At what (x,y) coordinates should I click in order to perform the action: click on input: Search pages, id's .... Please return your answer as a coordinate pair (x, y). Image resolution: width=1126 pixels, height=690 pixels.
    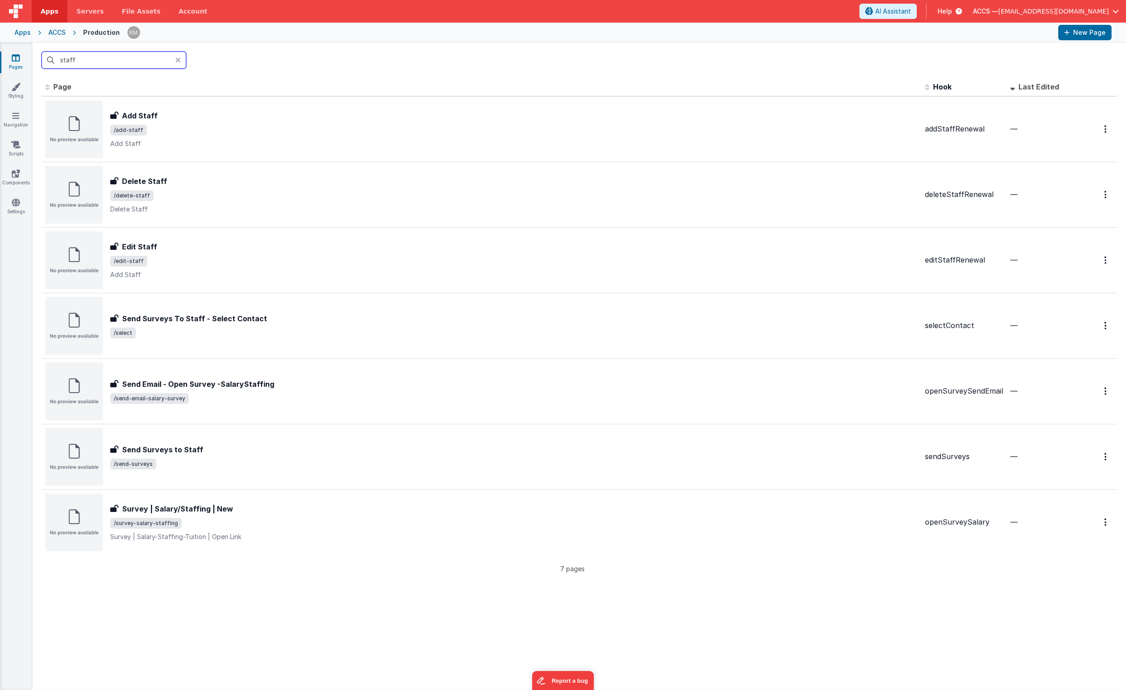
    Looking at the image, I should click on (114, 60).